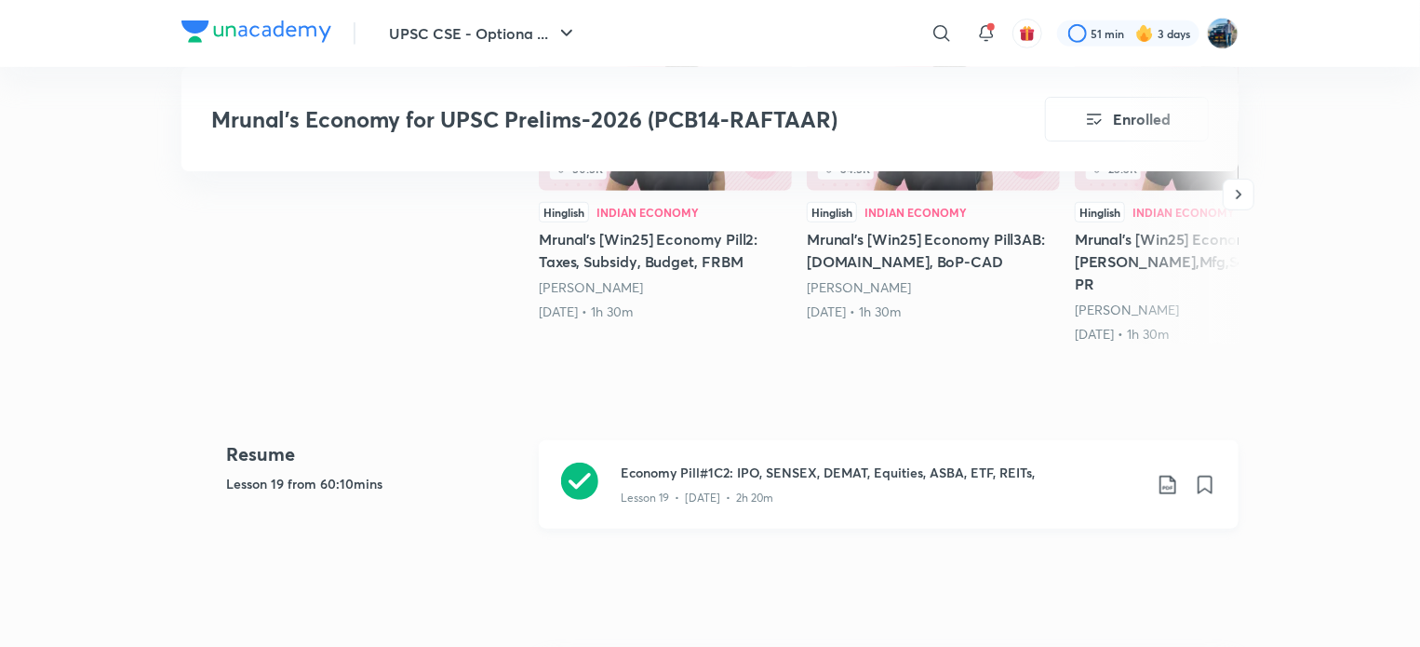 This screenshot has width=1420, height=647. I want to click on button: Enrolled, so click(1127, 119).